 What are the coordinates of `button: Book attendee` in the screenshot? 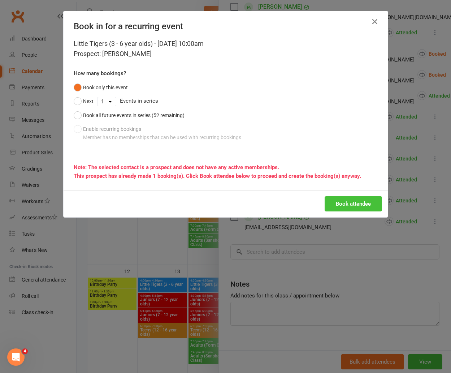 It's located at (353, 204).